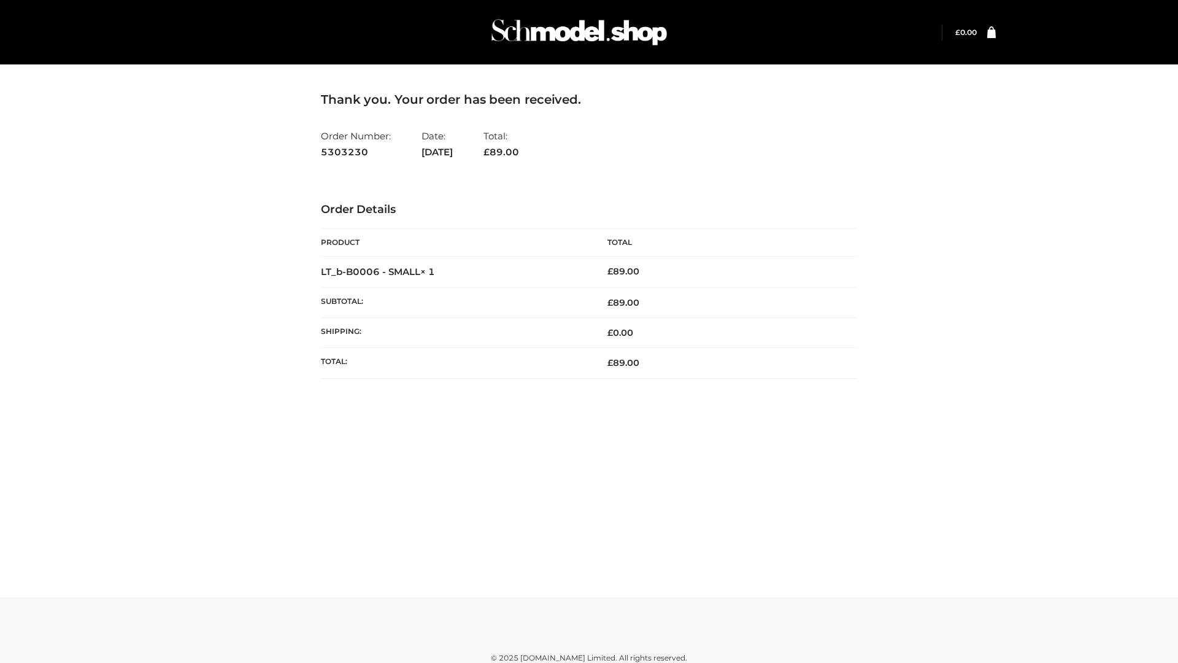 The height and width of the screenshot is (663, 1178). Describe the element at coordinates (966, 32) in the screenshot. I see `a: £0.00` at that location.